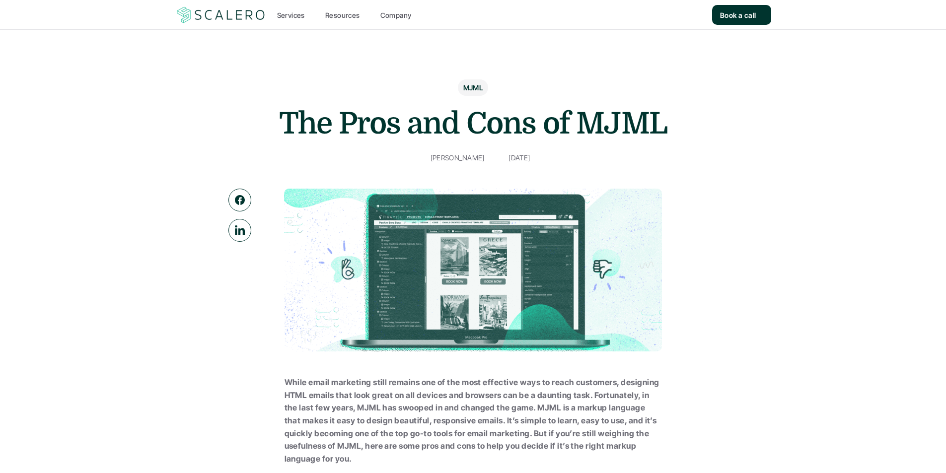 This screenshot has width=946, height=473. Describe the element at coordinates (343, 15) in the screenshot. I see `p: Resources` at that location.